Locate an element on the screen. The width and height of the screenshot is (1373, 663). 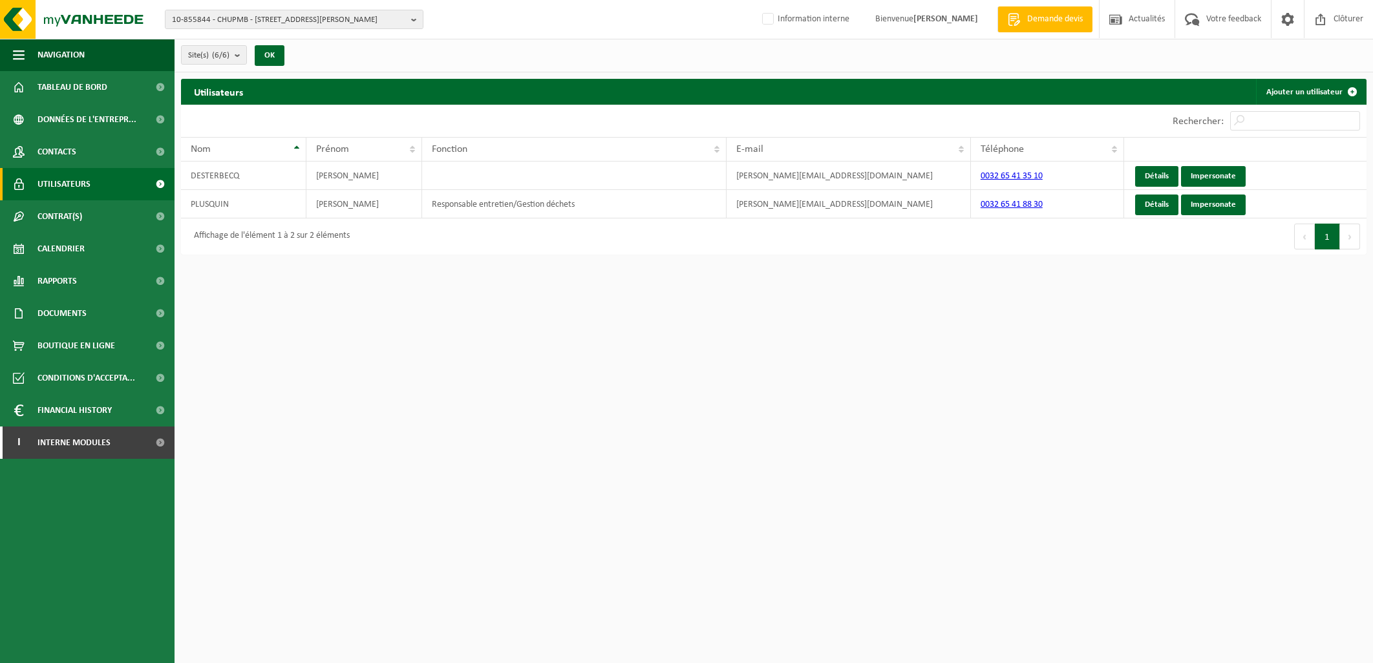
span: Données de l'entrepr... is located at coordinates (87, 120).